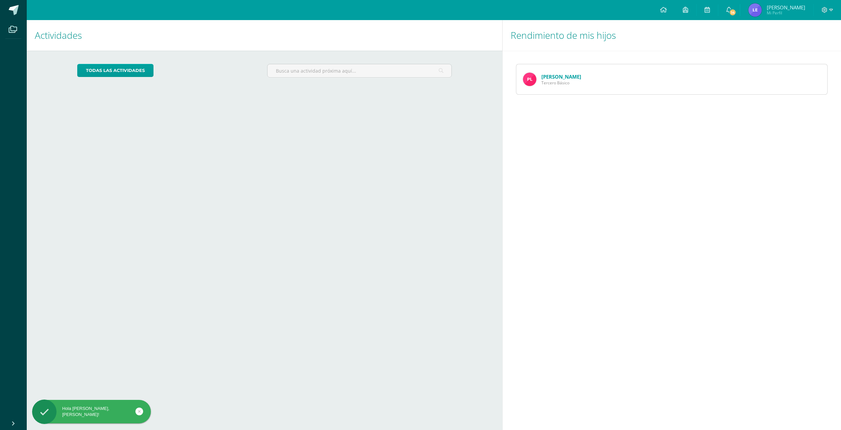 Image resolution: width=841 pixels, height=430 pixels. I want to click on img: ef2f17affd3ce01d0abdce98f34cef77.png, so click(755, 10).